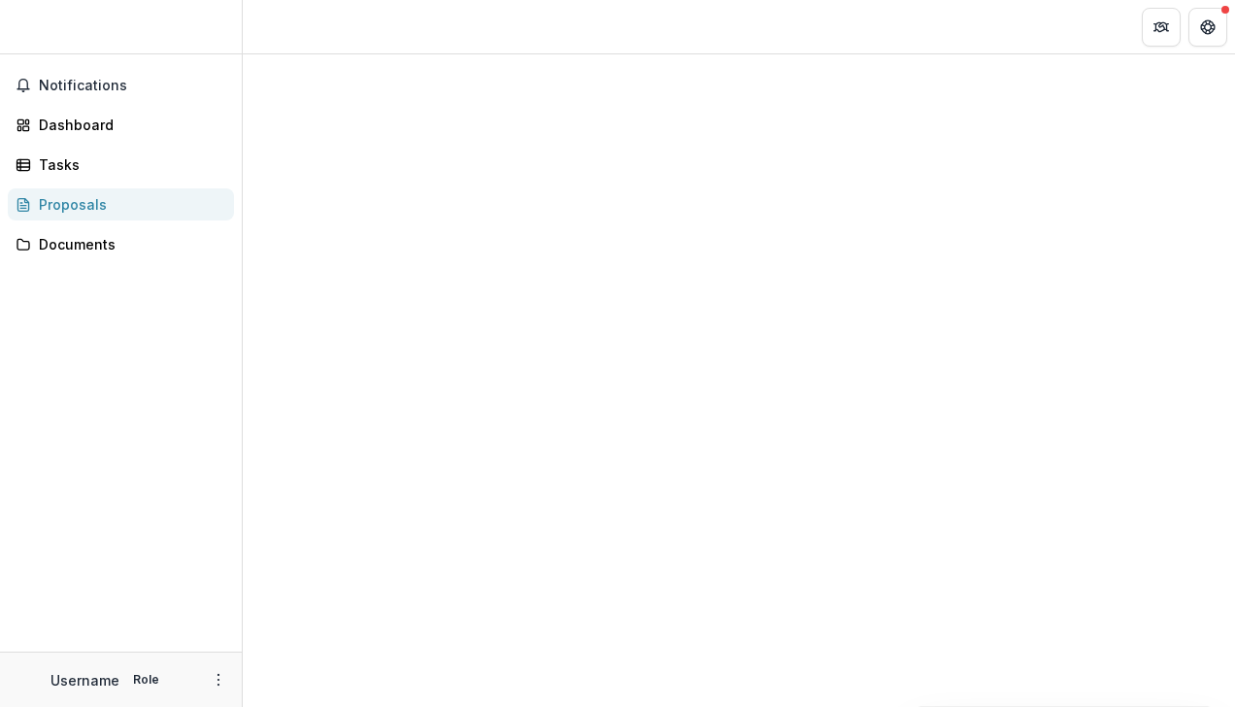 The image size is (1235, 707). What do you see at coordinates (120, 164) in the screenshot?
I see `a: Tasks` at bounding box center [120, 164].